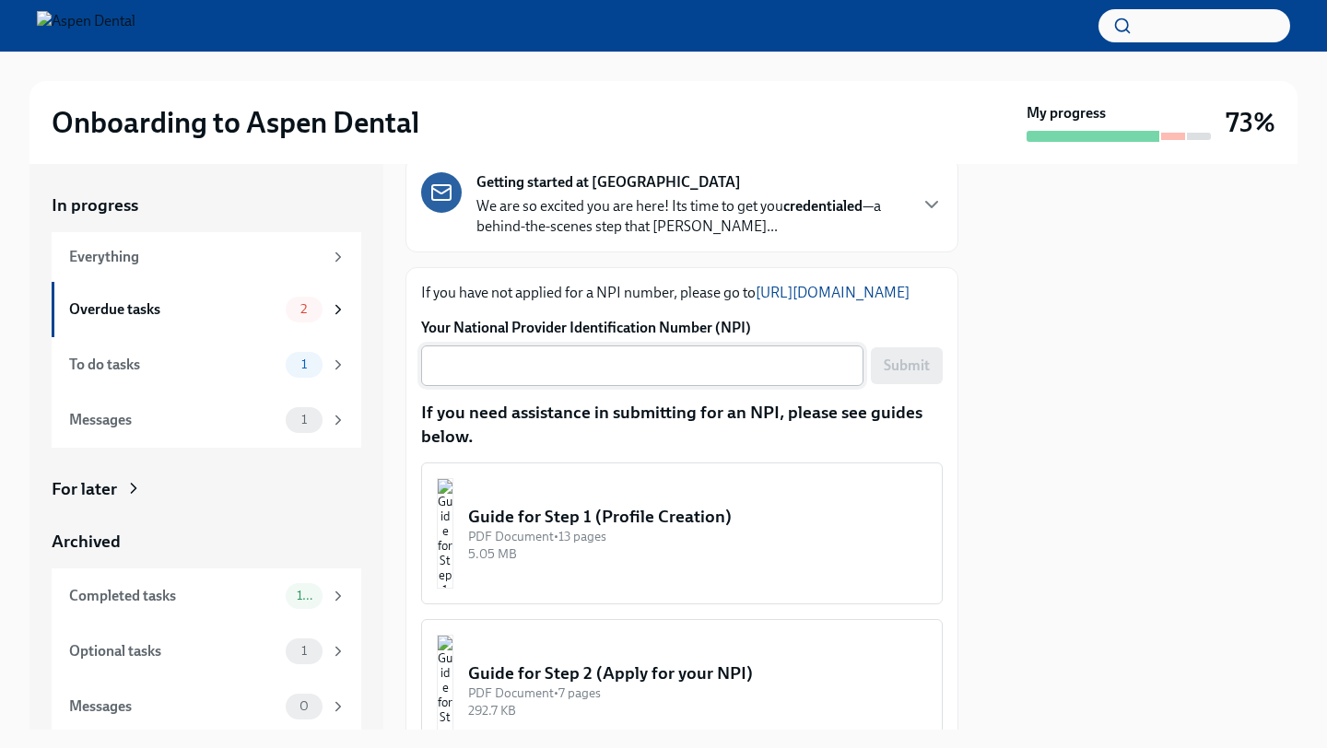 This screenshot has height=748, width=1327. What do you see at coordinates (682, 293) in the screenshot?
I see `p: If you have not applied for a NPI number, please go to` at bounding box center [682, 293].